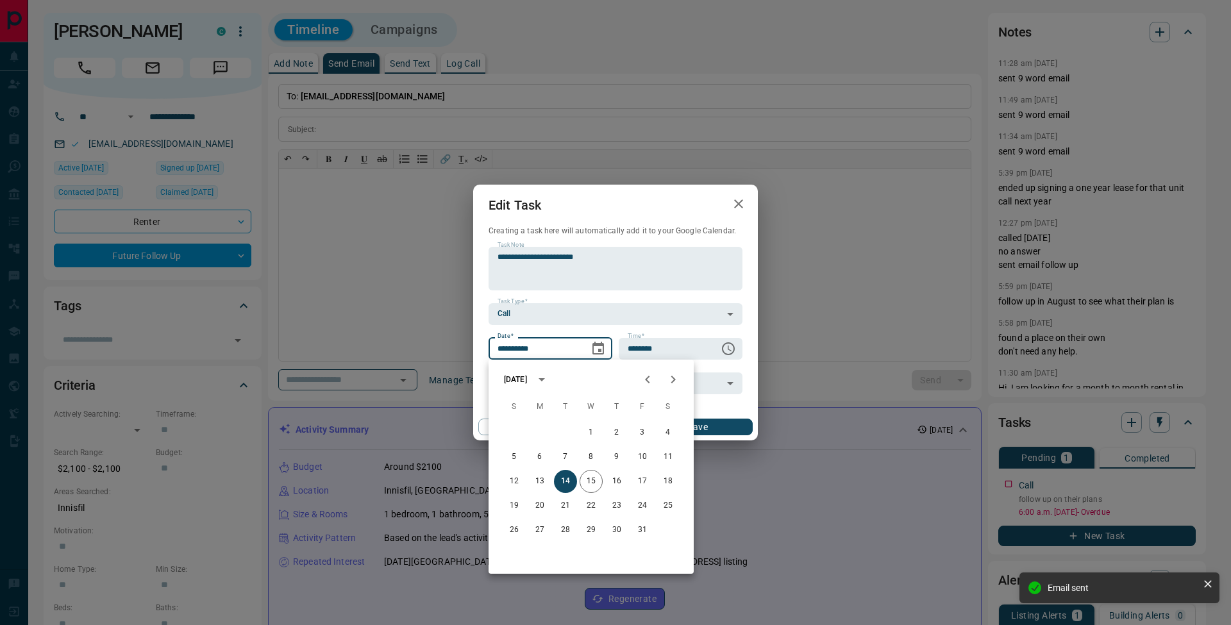  Describe the element at coordinates (533, 427) in the screenshot. I see `button: Cancel` at that location.